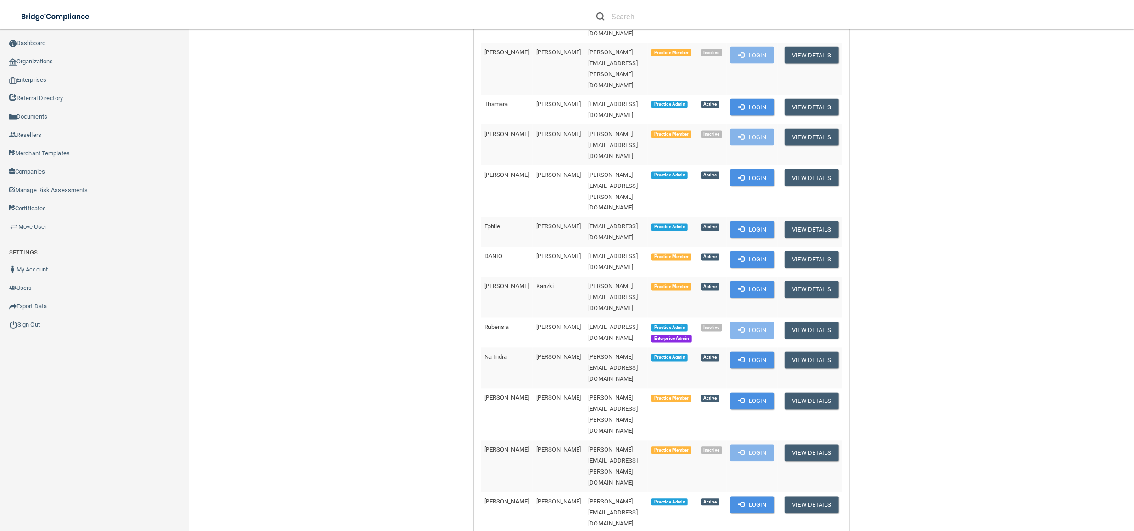 The width and height of the screenshot is (1134, 531). Describe the element at coordinates (13, 288) in the screenshot. I see `img: icon-users.e205127d.png` at that location.